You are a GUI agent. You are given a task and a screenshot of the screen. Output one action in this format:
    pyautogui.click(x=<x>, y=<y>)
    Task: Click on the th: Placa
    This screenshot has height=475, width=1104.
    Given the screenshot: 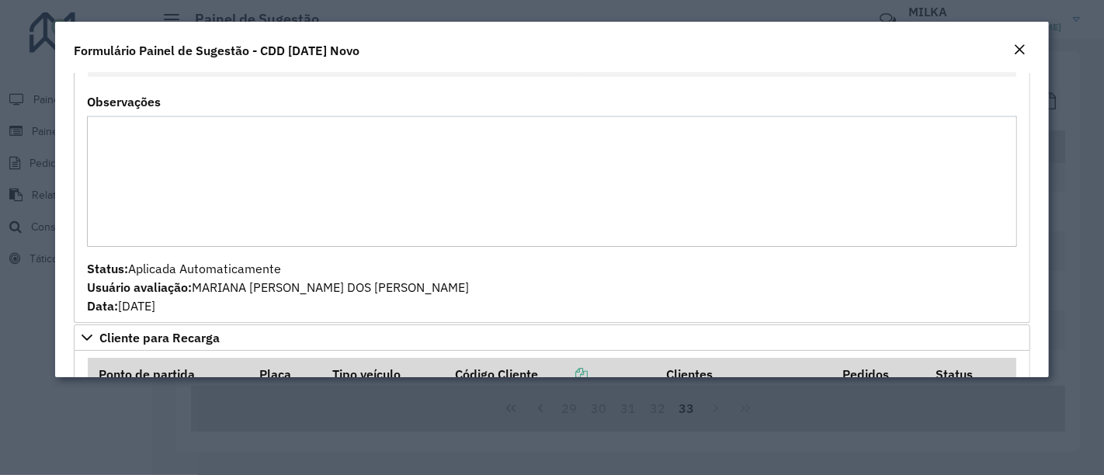 What is the action you would take?
    pyautogui.click(x=286, y=374)
    